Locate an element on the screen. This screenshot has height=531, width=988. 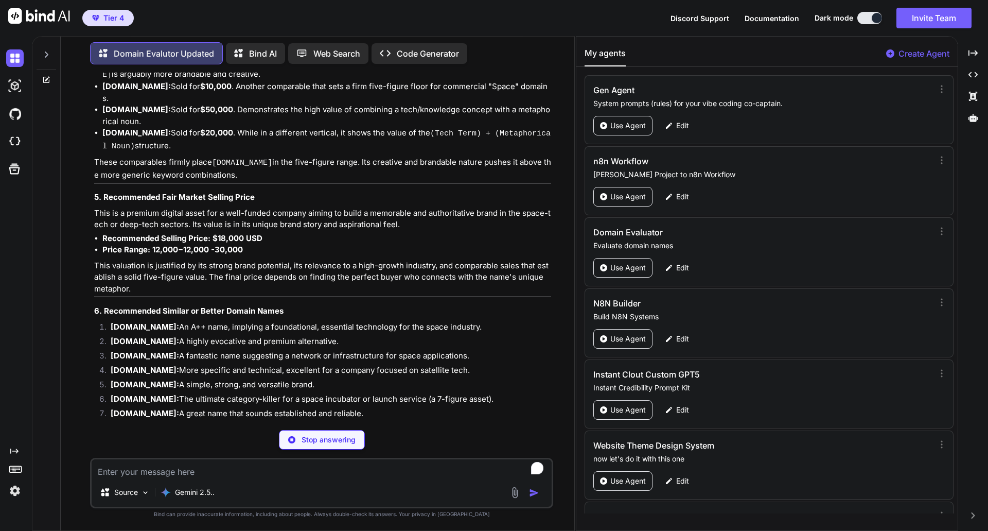
strong: 6. Recommended Similar or Better Domain Names is located at coordinates (189, 310).